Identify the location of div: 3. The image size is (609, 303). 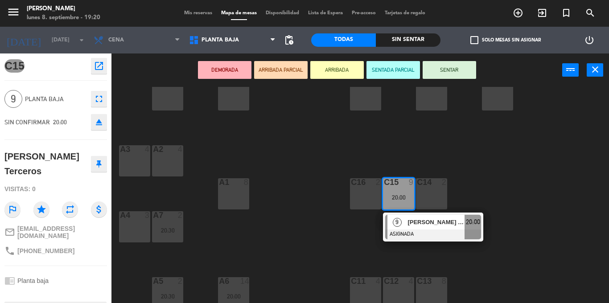
(148, 215).